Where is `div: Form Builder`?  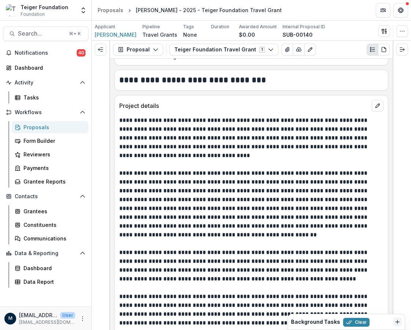 div: Form Builder is located at coordinates (53, 141).